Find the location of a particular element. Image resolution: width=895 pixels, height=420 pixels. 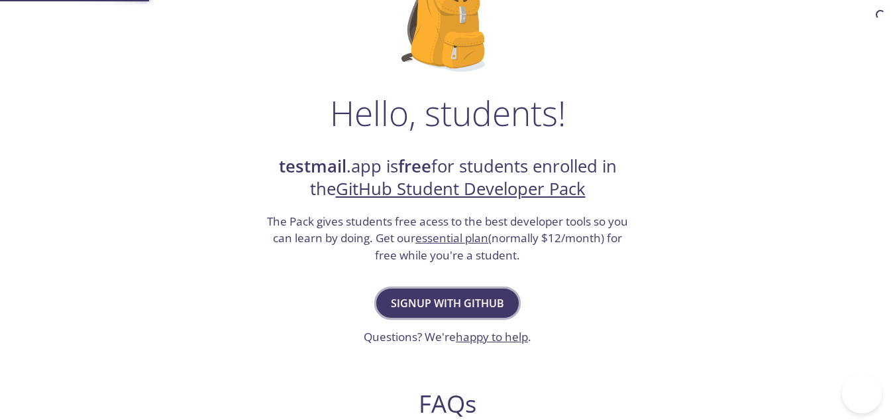

strong: testmail is located at coordinates (313, 166).